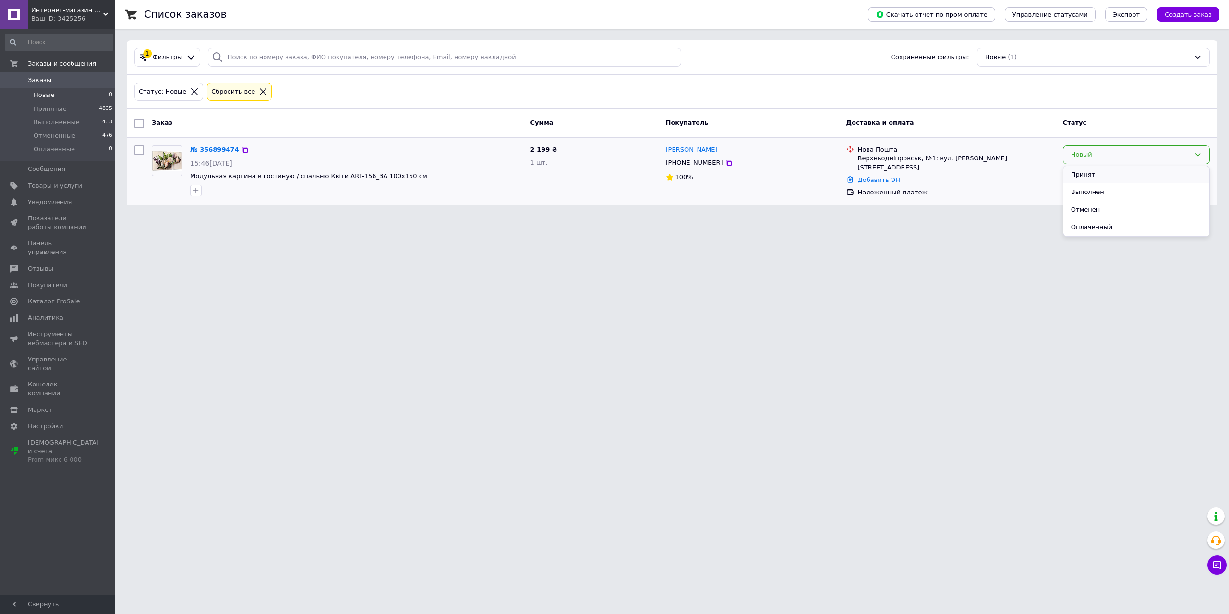  Describe the element at coordinates (57, 122) in the screenshot. I see `span: Выполненные` at that location.